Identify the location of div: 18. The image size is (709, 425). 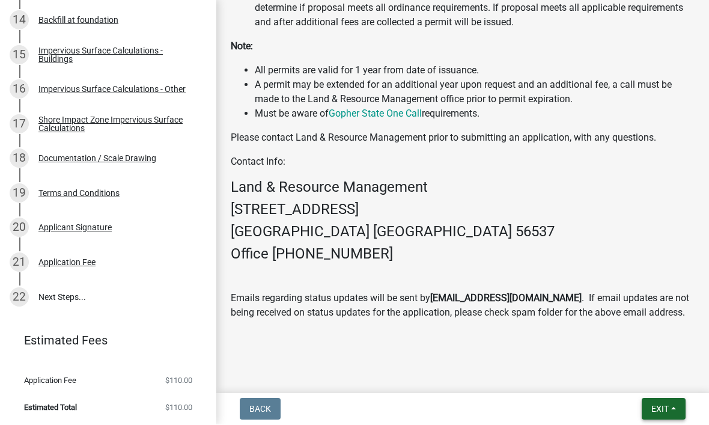
(19, 159).